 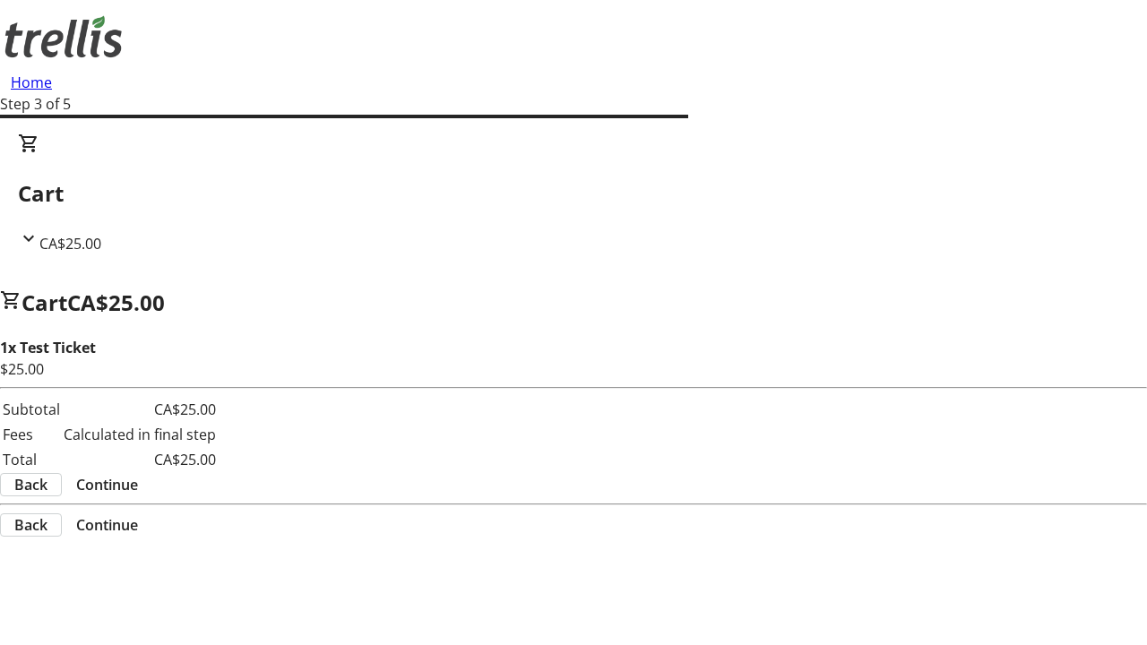 I want to click on span: Cart, so click(x=44, y=302).